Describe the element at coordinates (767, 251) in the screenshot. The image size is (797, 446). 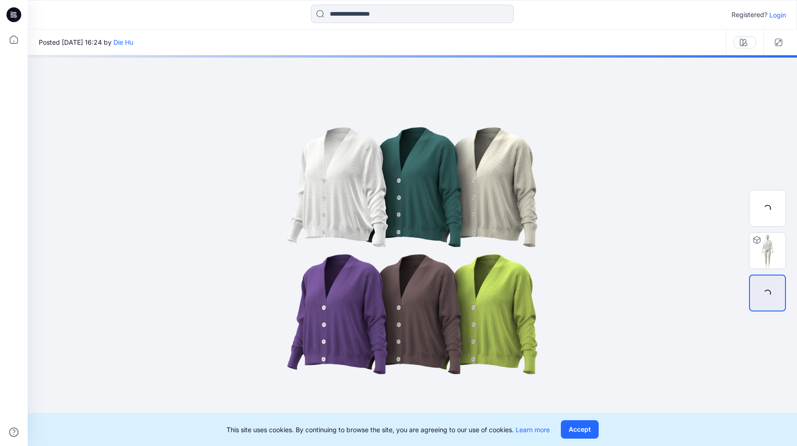
I see `img: Cardigan_colorwaytest Colorway 1` at that location.